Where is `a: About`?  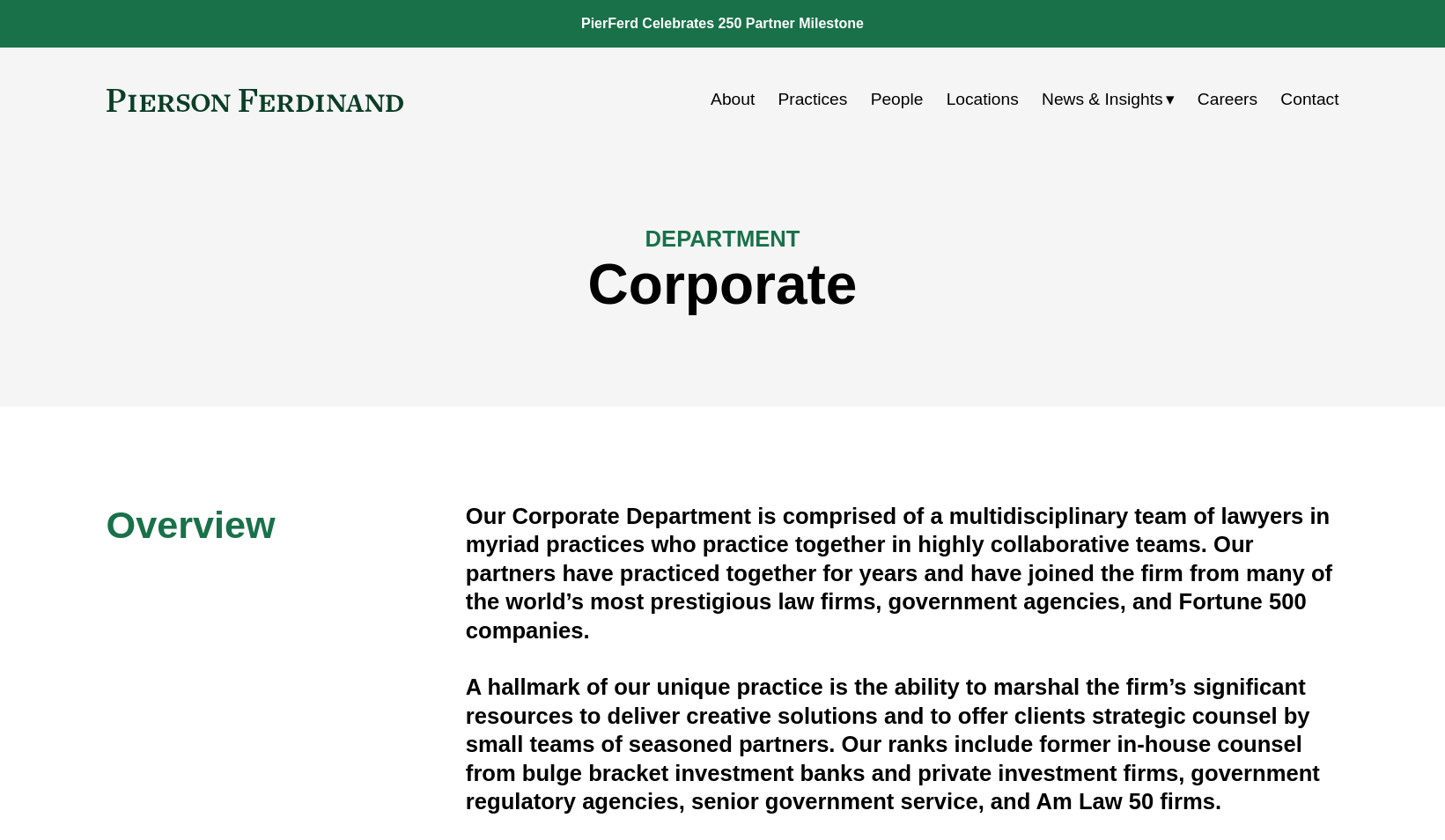
a: About is located at coordinates (733, 99).